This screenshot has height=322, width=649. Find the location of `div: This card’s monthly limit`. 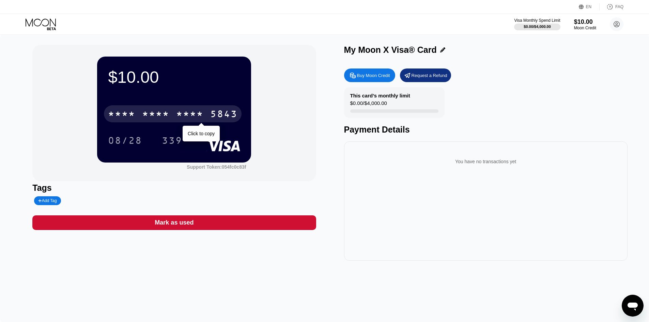

div: This card’s monthly limit is located at coordinates (380, 95).